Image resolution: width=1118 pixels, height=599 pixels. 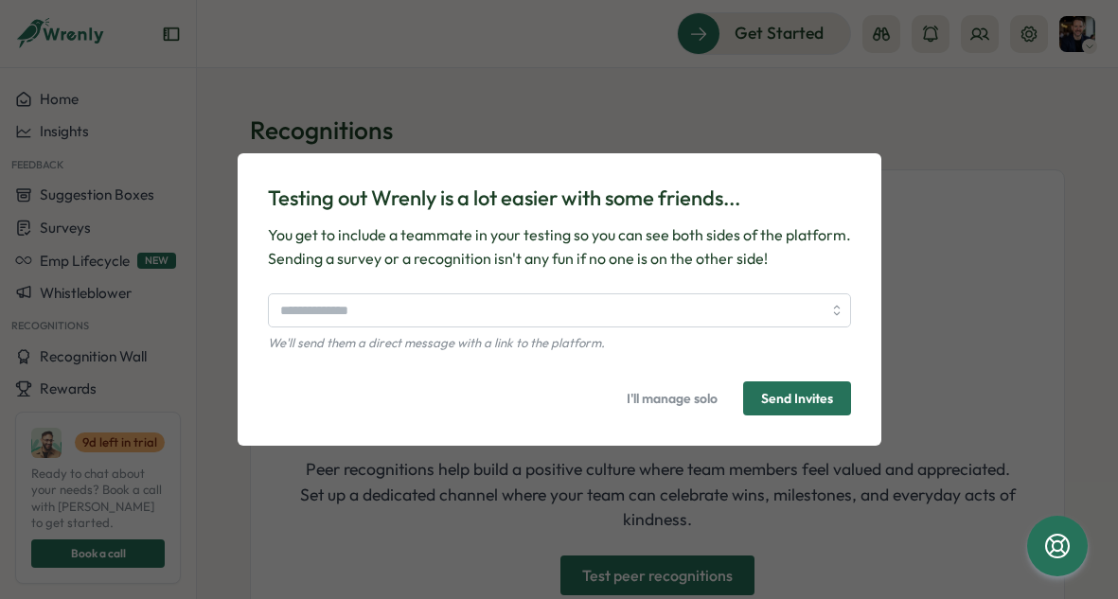 I want to click on p: You get to include a teammate in your testing so you can see both sides of the platform. Sending ..., so click(x=559, y=247).